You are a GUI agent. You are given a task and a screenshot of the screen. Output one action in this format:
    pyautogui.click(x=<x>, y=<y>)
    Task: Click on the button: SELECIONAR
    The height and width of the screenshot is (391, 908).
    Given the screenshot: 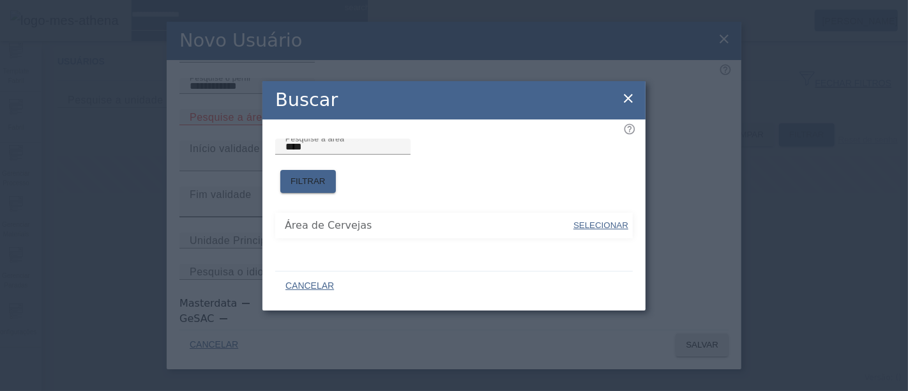 What is the action you would take?
    pyautogui.click(x=601, y=225)
    